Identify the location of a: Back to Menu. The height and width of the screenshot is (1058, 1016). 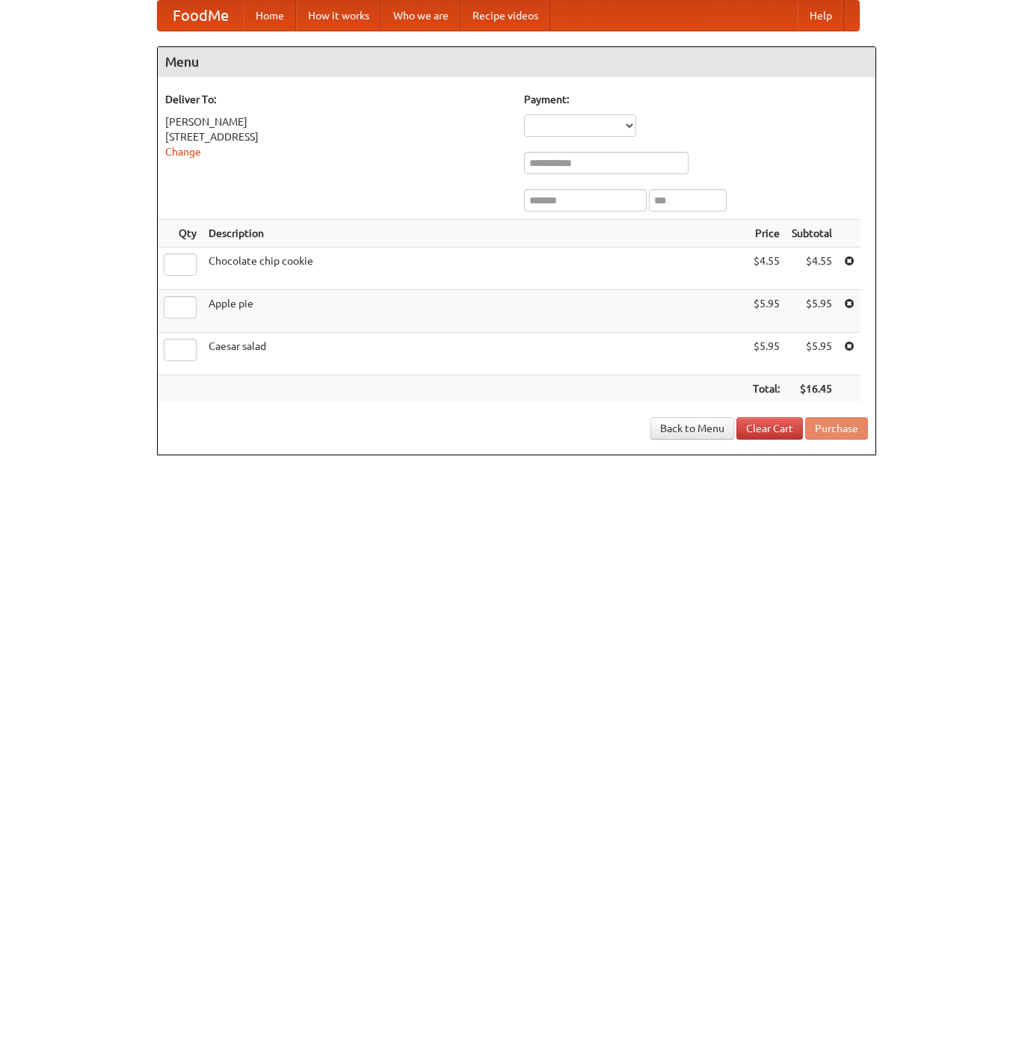
(692, 428).